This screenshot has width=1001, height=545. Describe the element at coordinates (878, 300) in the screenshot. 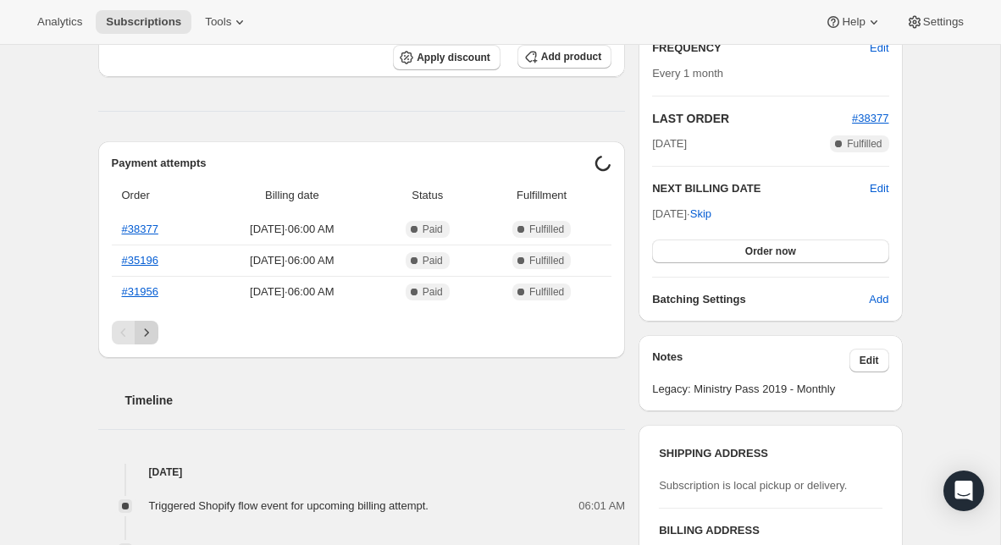

I see `span: Add` at that location.